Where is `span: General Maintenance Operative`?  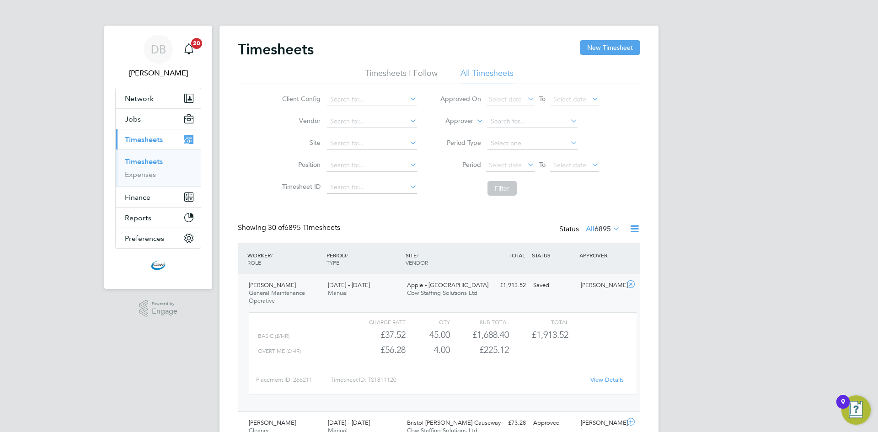 span: General Maintenance Operative is located at coordinates (277, 297).